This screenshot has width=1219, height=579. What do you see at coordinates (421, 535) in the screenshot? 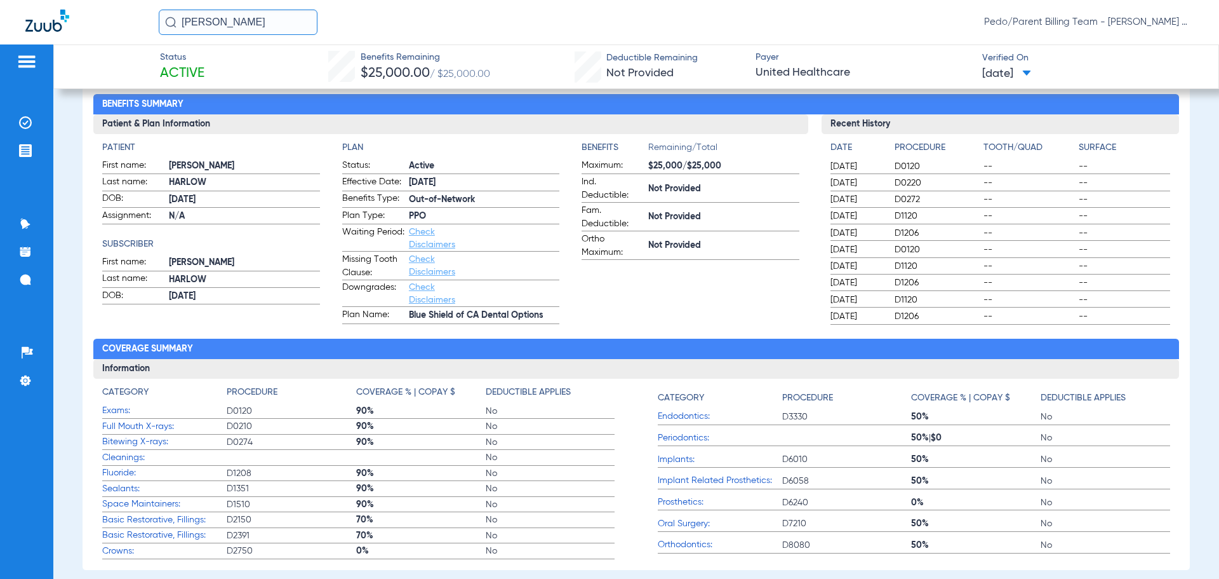
I see `span: 70%` at bounding box center [421, 535].